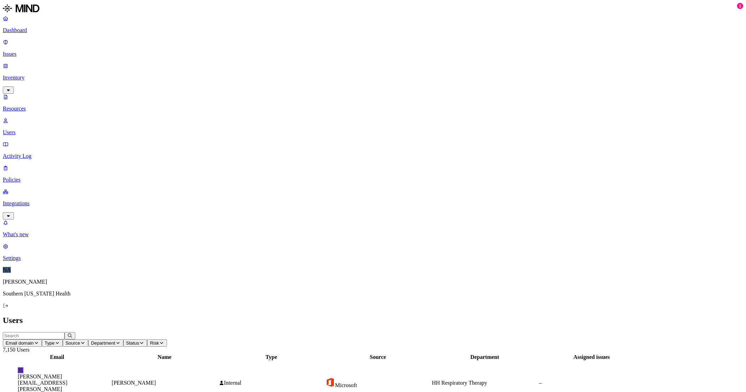 This screenshot has height=392, width=746. I want to click on span: Internal, so click(233, 383).